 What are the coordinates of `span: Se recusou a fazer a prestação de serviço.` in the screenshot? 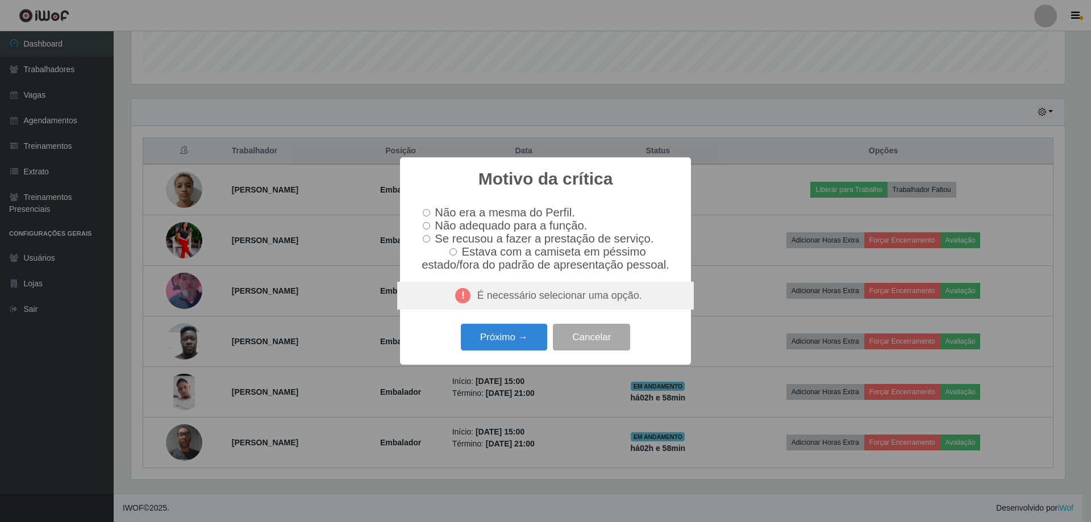 It's located at (544, 239).